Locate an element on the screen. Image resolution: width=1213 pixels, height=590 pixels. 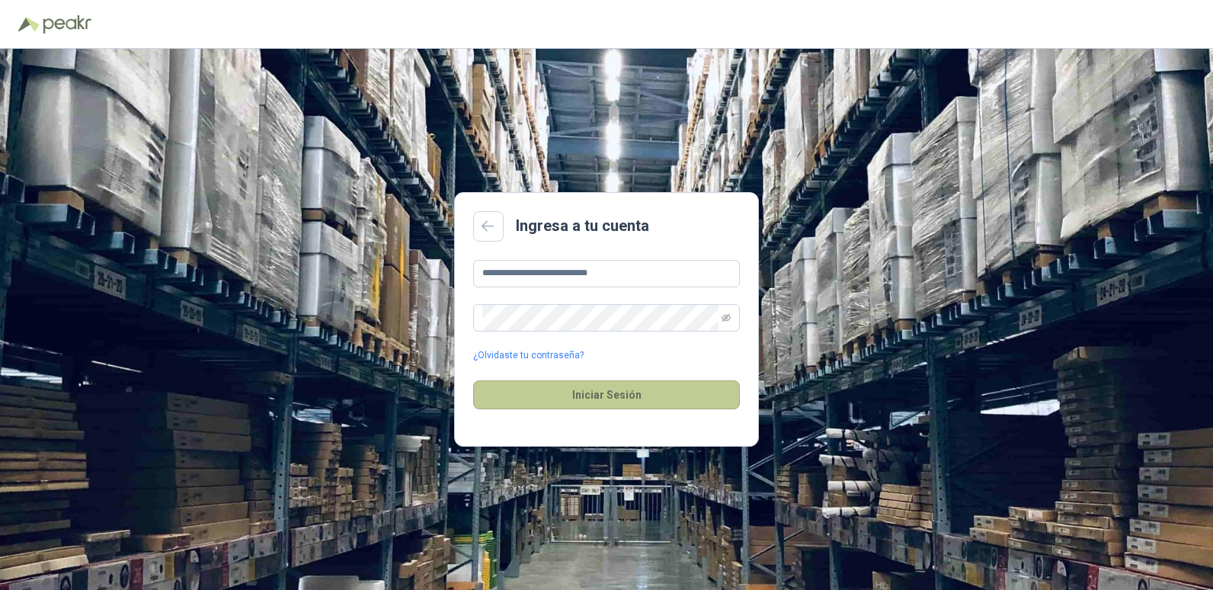
img: Logo is located at coordinates (29, 24).